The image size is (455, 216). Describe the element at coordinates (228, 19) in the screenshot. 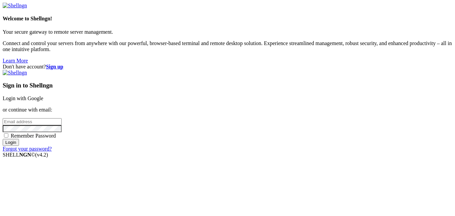

I see `h4: Welcome to Shellngn!` at that location.